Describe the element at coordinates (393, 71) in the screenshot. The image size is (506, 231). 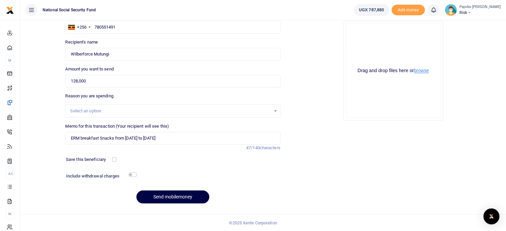
I see `div: Drag and drop files here or` at that location.